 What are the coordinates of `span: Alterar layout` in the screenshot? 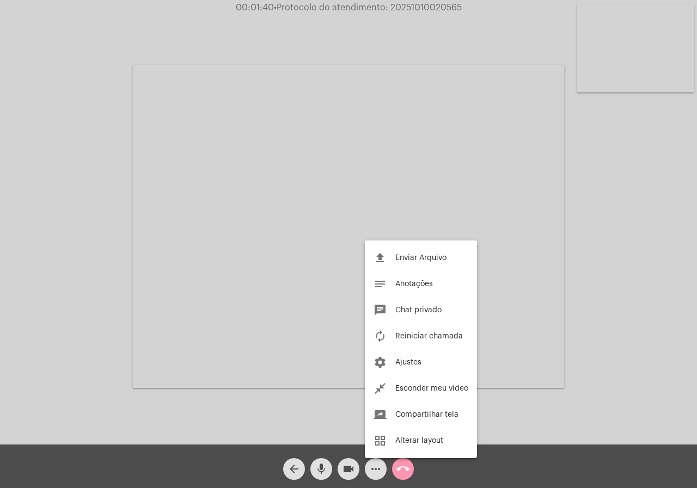 It's located at (419, 441).